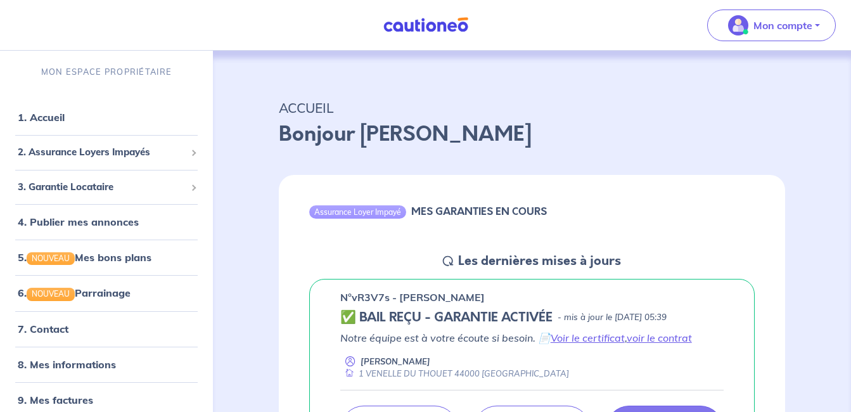 The height and width of the screenshot is (412, 851). I want to click on a: 4. Publier mes annonces, so click(78, 222).